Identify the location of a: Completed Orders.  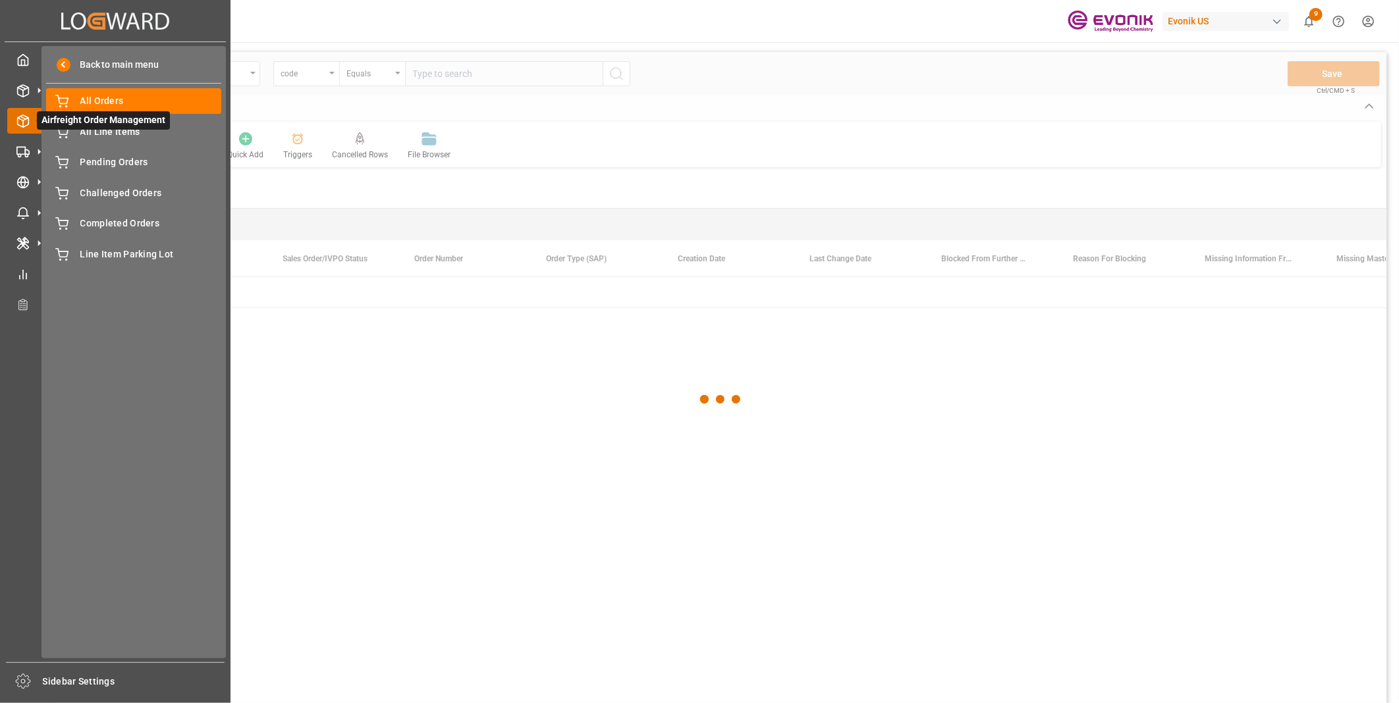
(134, 223).